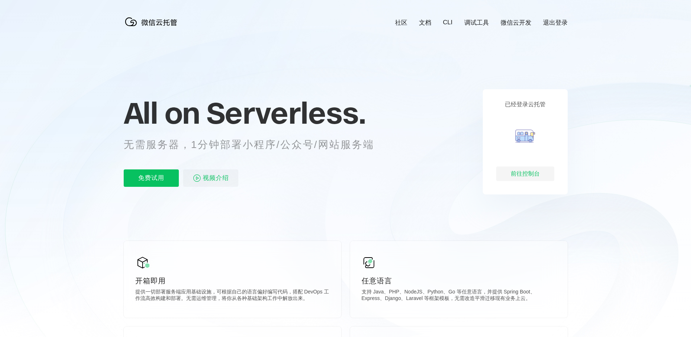 This screenshot has width=691, height=337. What do you see at coordinates (232, 281) in the screenshot?
I see `p: 开箱即用` at bounding box center [232, 281].